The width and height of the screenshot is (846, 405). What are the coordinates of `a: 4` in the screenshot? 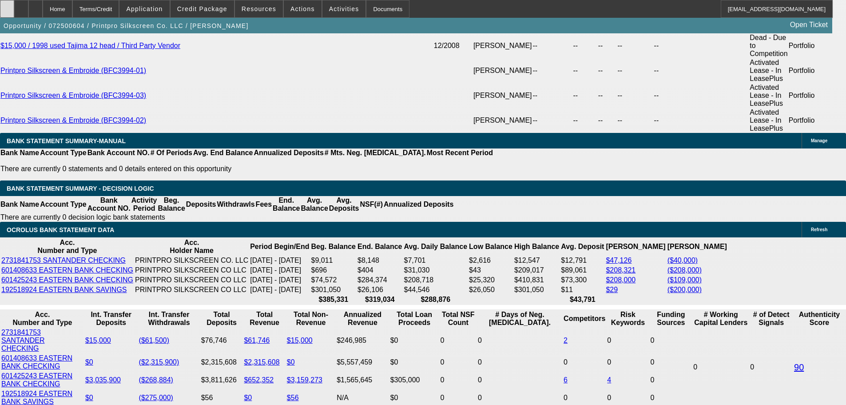 It's located at (609, 379).